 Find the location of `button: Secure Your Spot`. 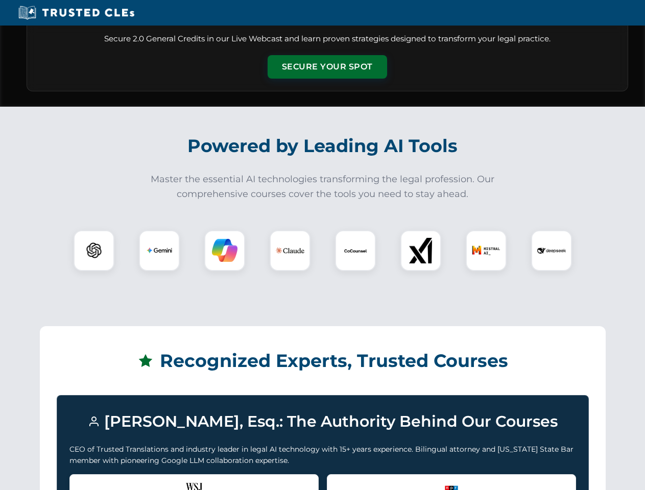

button: Secure Your Spot is located at coordinates (328, 67).